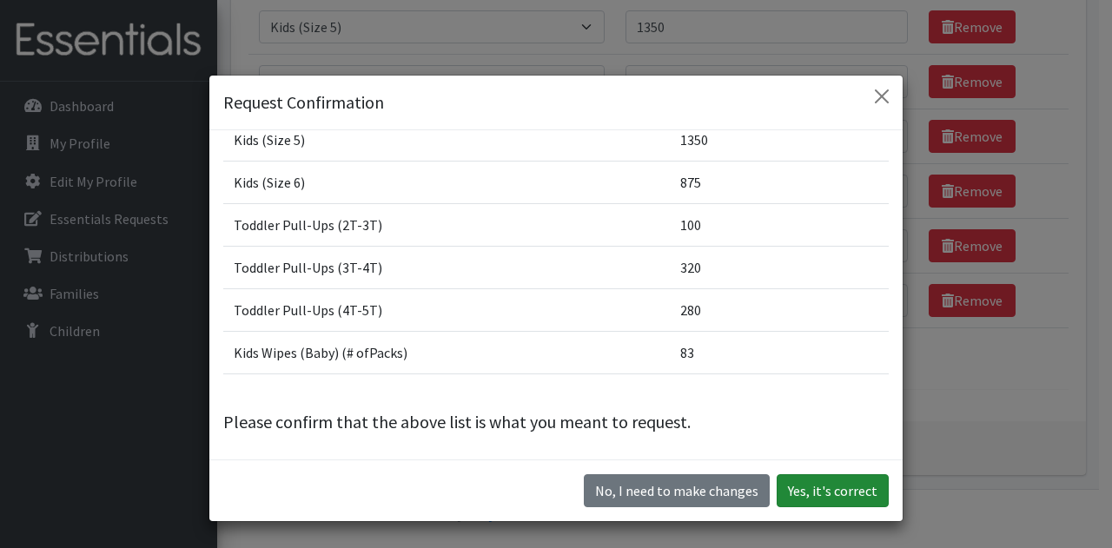  What do you see at coordinates (447, 225) in the screenshot?
I see `td: Toddler Pull-Ups (2T-3T)` at bounding box center [447, 225].